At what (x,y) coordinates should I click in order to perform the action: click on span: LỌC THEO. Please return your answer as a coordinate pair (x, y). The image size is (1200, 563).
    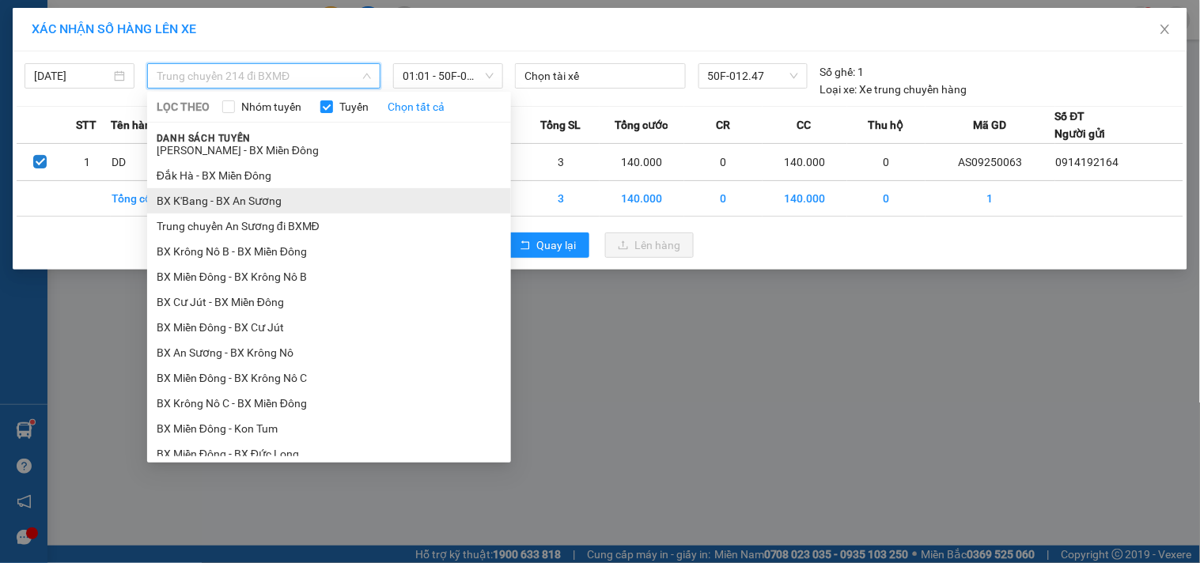
    Looking at the image, I should click on (183, 107).